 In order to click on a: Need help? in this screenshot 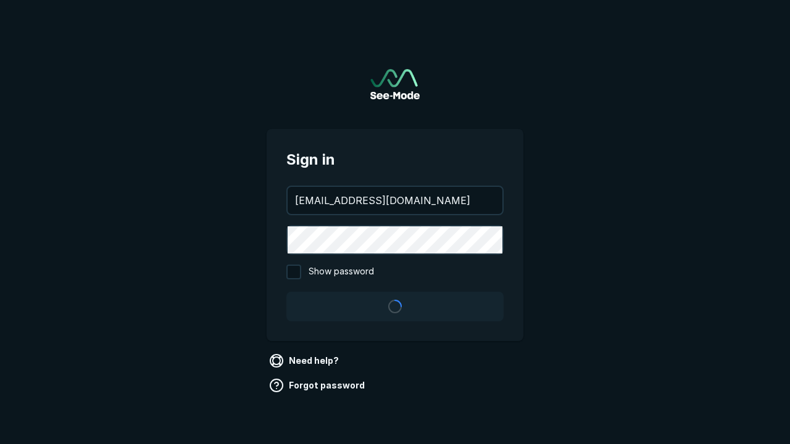, I will do `click(305, 361)`.